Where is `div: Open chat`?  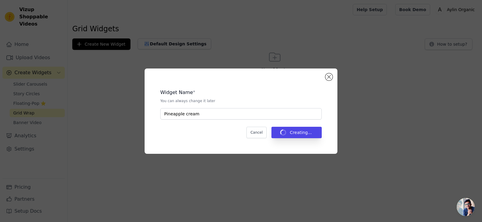
div: Open chat is located at coordinates (465, 207).